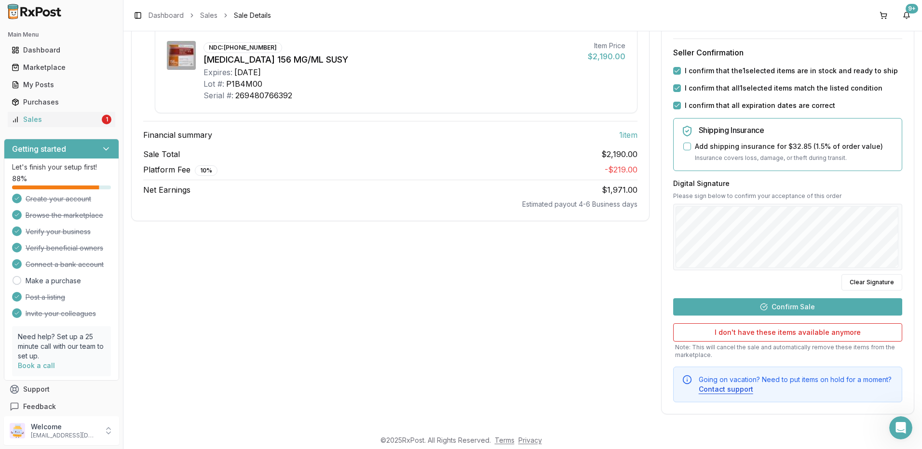  Describe the element at coordinates (794, 158) in the screenshot. I see `p: Insurance covers loss, damage, or theft during transit.` at that location.